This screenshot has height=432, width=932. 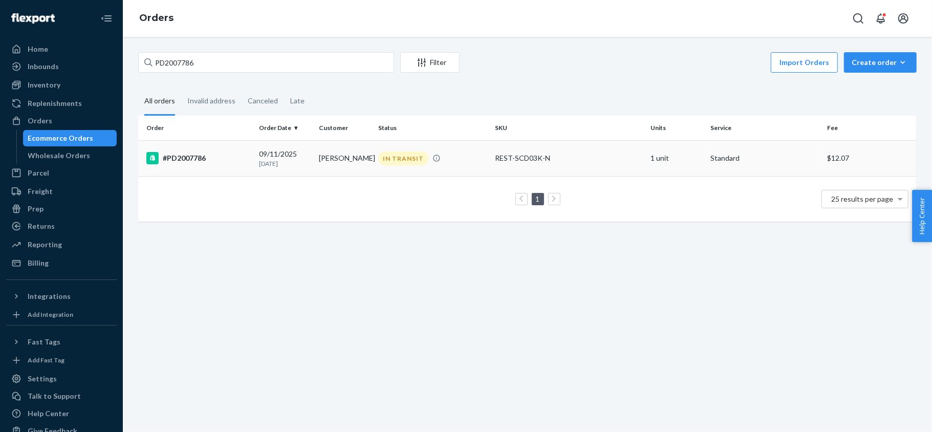 What do you see at coordinates (61, 209) in the screenshot?
I see `a: Prep` at bounding box center [61, 209].